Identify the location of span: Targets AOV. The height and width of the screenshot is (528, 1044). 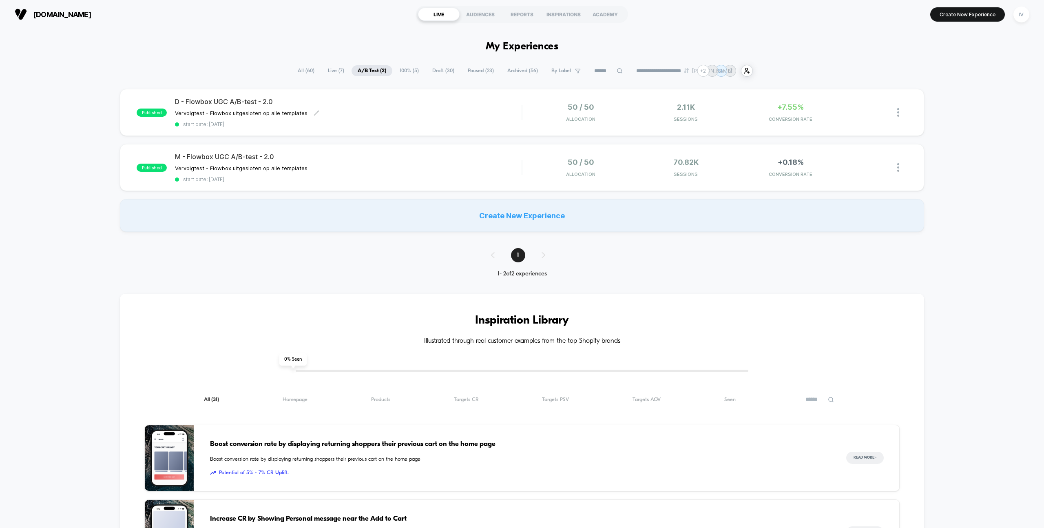
(647, 399).